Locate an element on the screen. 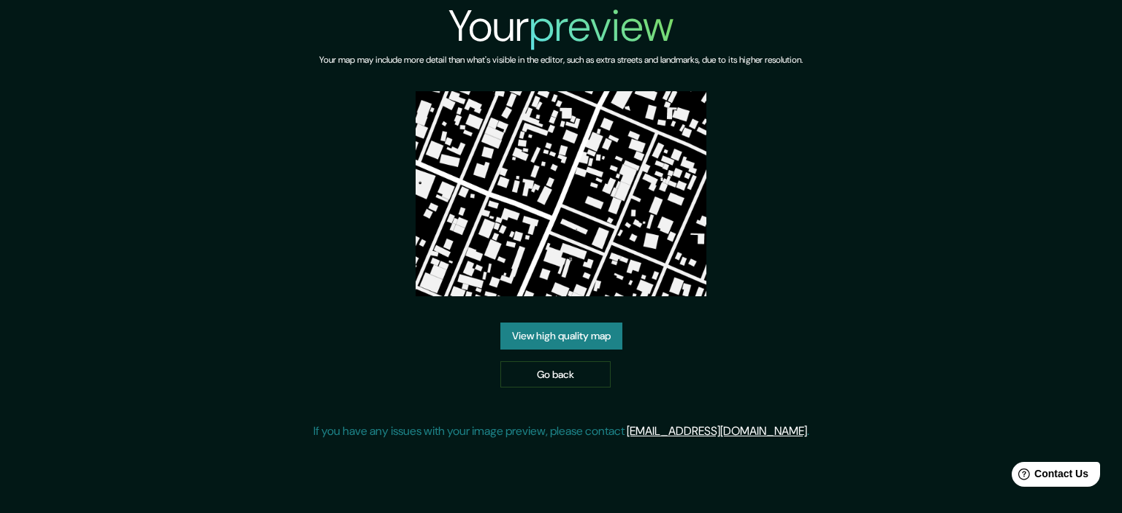 Image resolution: width=1122 pixels, height=513 pixels. h6: Your map may include more detail than what's visible in the editor, such as extra streets and lan... is located at coordinates (561, 60).